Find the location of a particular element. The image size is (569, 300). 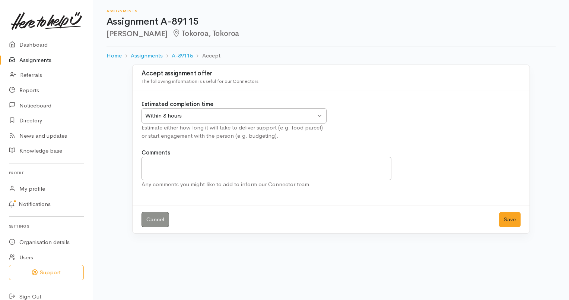

div: Estimate either how long it will take to deliver support (e.g. food parcel) or start engagement w... is located at coordinates (234, 132).